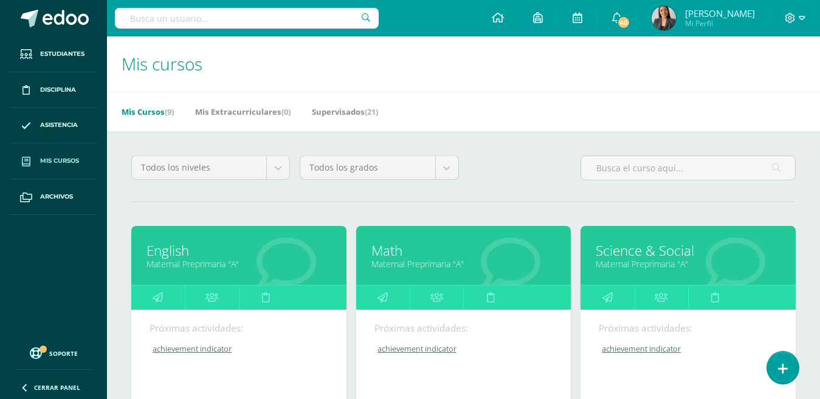 The width and height of the screenshot is (820, 399). Describe the element at coordinates (63, 354) in the screenshot. I see `span: Soporte` at that location.